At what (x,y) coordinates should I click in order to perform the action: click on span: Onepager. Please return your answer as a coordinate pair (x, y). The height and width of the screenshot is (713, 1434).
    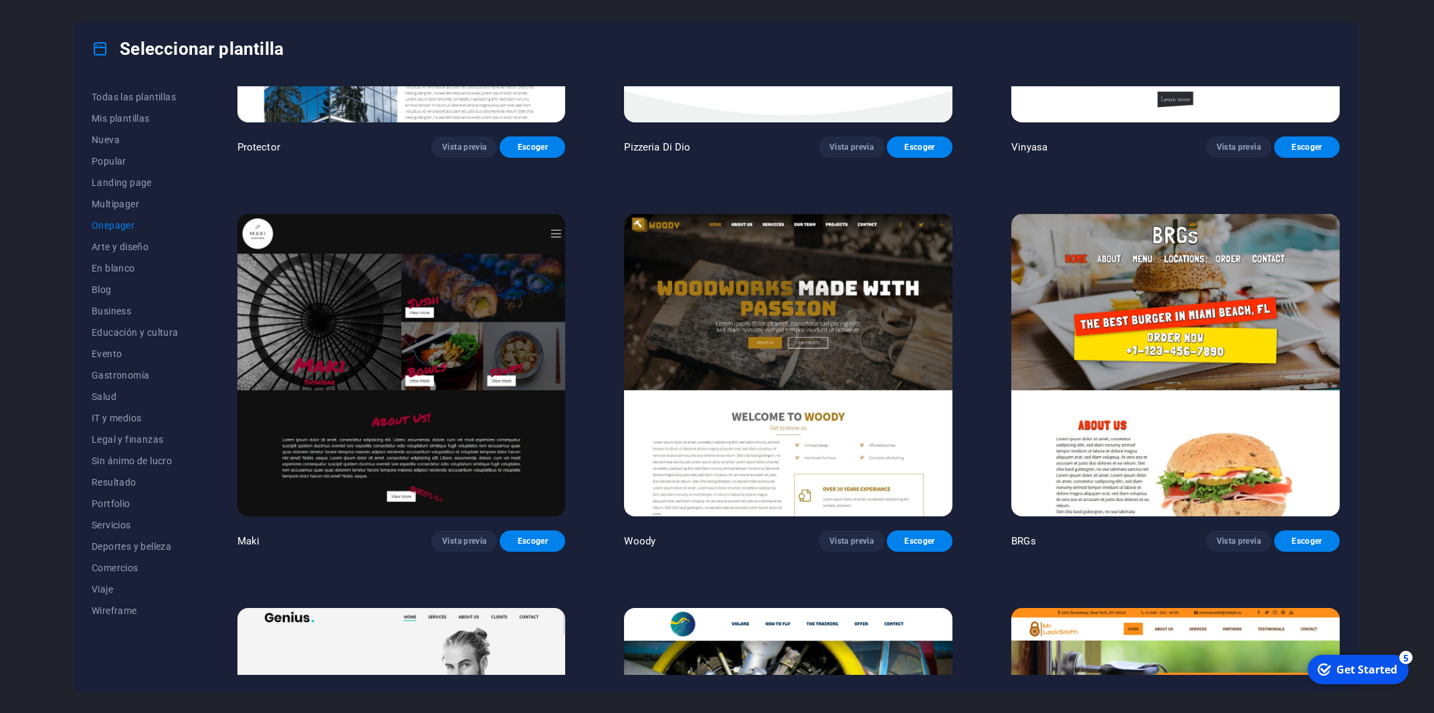
    Looking at the image, I should click on (135, 225).